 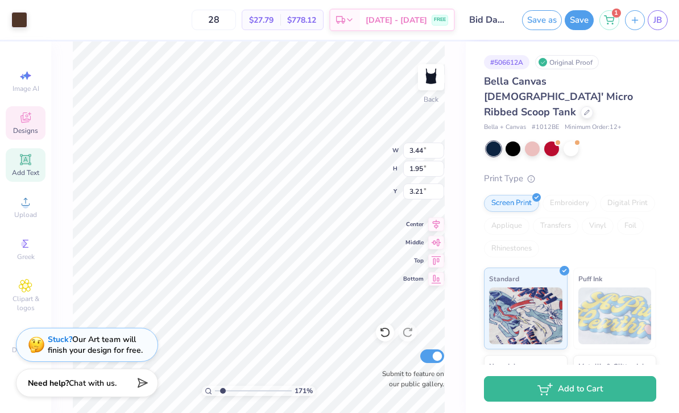 I want to click on div: Original Proof, so click(x=567, y=62).